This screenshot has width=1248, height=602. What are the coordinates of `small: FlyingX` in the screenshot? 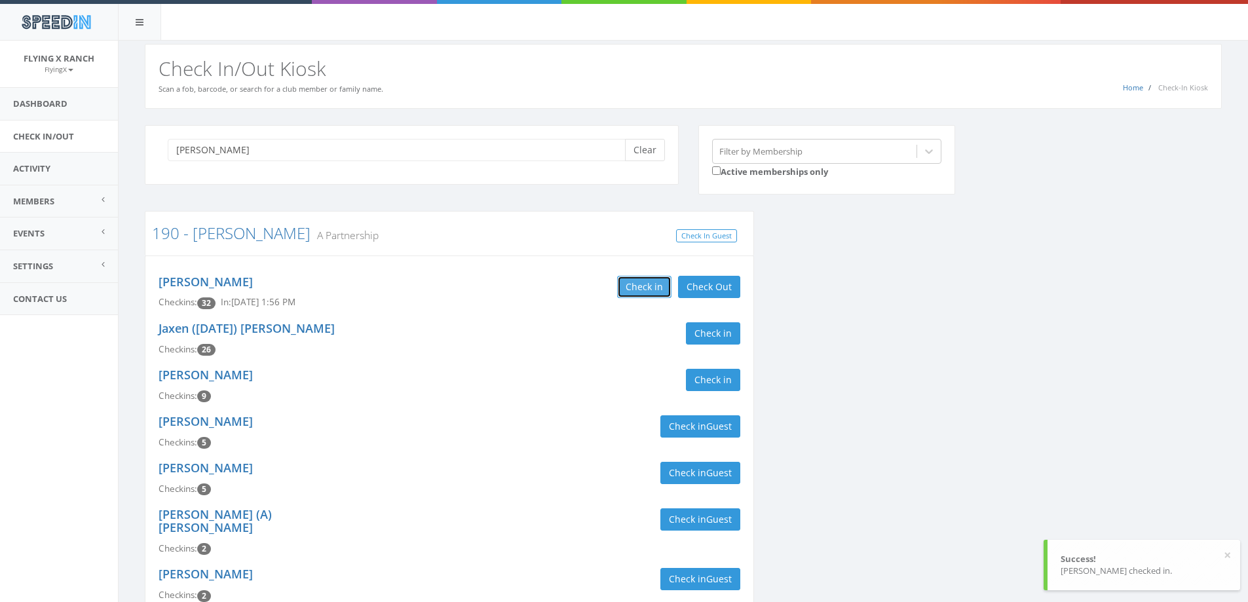 It's located at (59, 69).